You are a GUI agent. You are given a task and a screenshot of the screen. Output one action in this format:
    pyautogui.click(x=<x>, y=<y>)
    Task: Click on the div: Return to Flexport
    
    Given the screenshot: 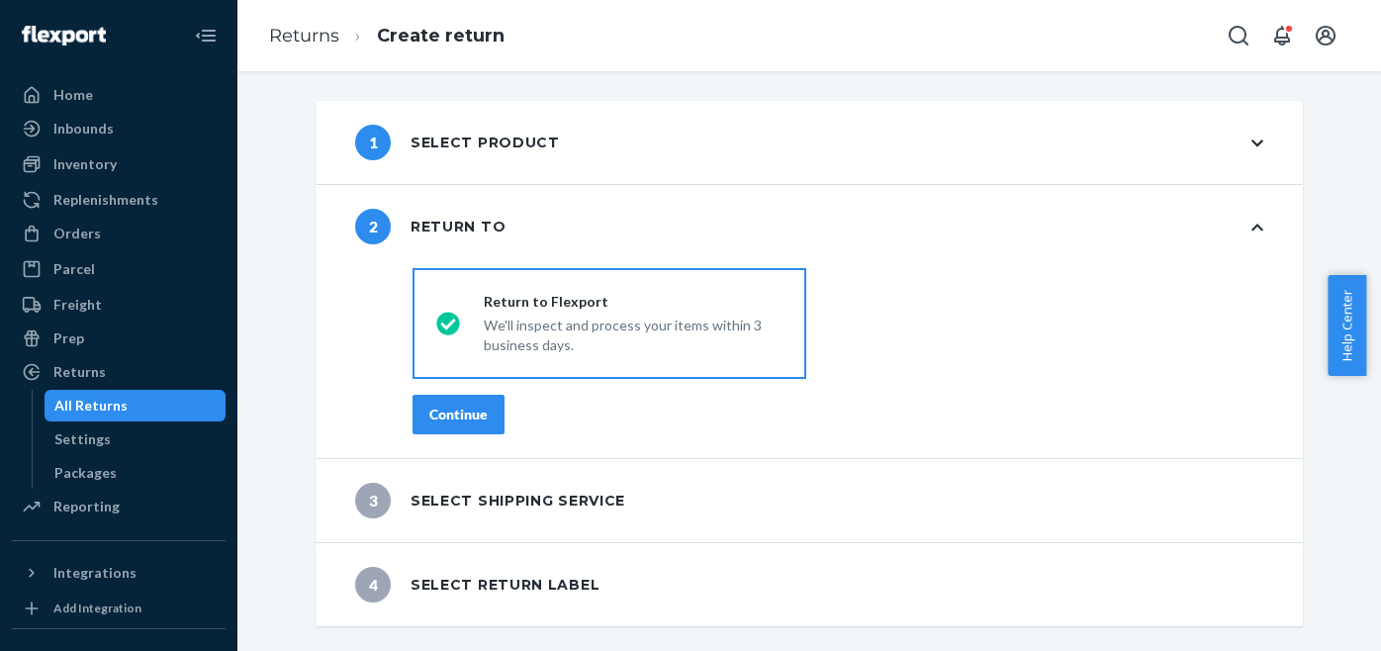 What is the action you would take?
    pyautogui.click(x=633, y=302)
    